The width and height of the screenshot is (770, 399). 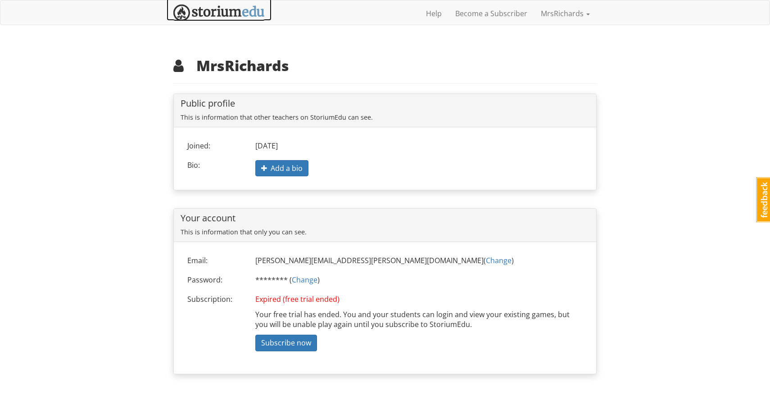 I want to click on span: Subscribe now, so click(x=286, y=343).